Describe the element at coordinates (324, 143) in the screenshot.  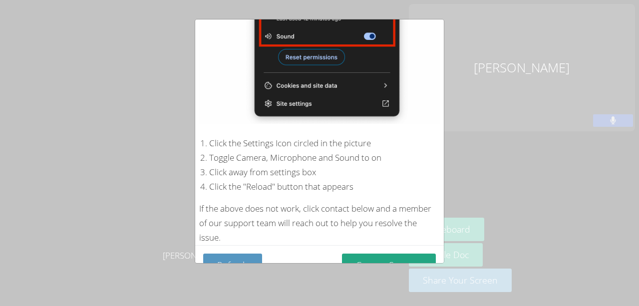
I see `li: Click the Settings Icon circled in the picture` at that location.